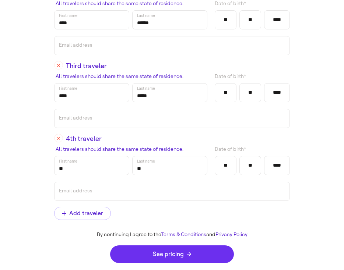 This screenshot has width=344, height=270. What do you see at coordinates (172, 235) in the screenshot?
I see `div: By continuing I agree to the and` at bounding box center [172, 235].